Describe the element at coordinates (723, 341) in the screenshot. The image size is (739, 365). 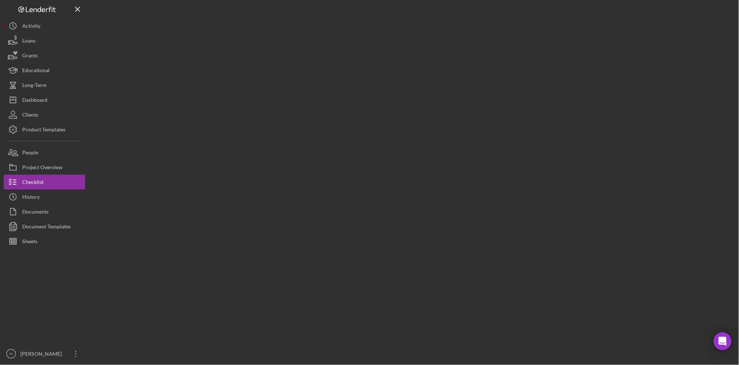
I see `div: Open Intercom Messenger` at that location.